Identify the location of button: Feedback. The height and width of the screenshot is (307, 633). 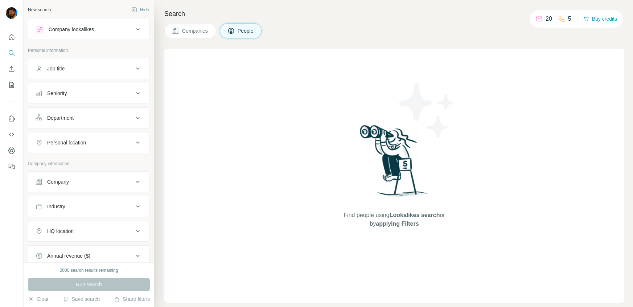
(12, 166).